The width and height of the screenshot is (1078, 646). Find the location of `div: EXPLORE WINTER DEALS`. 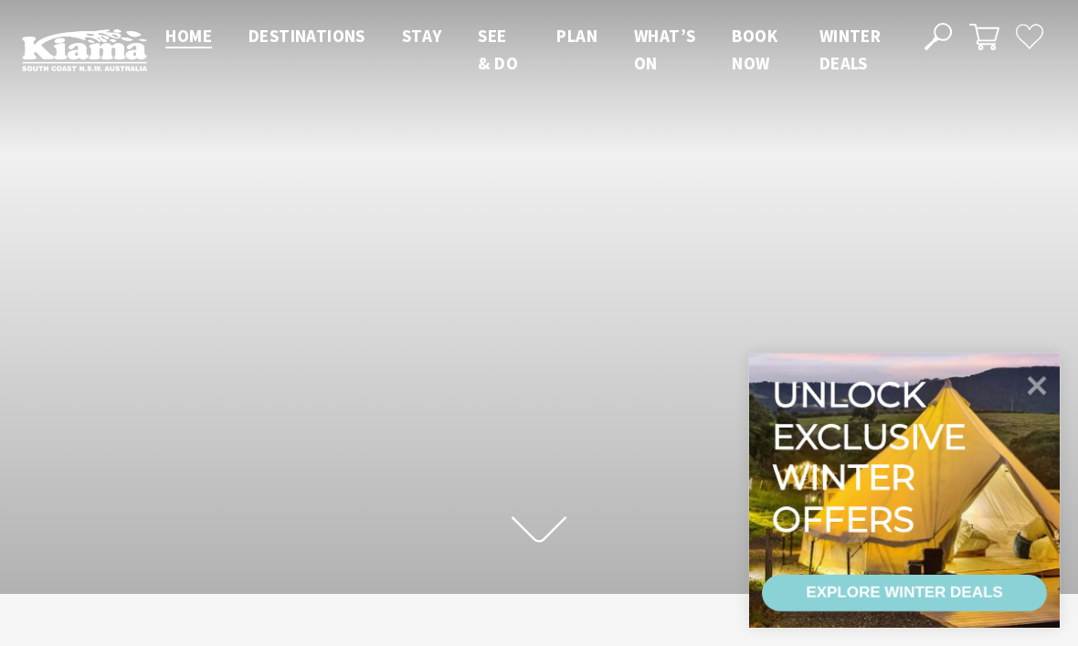

div: EXPLORE WINTER DEALS is located at coordinates (903, 593).